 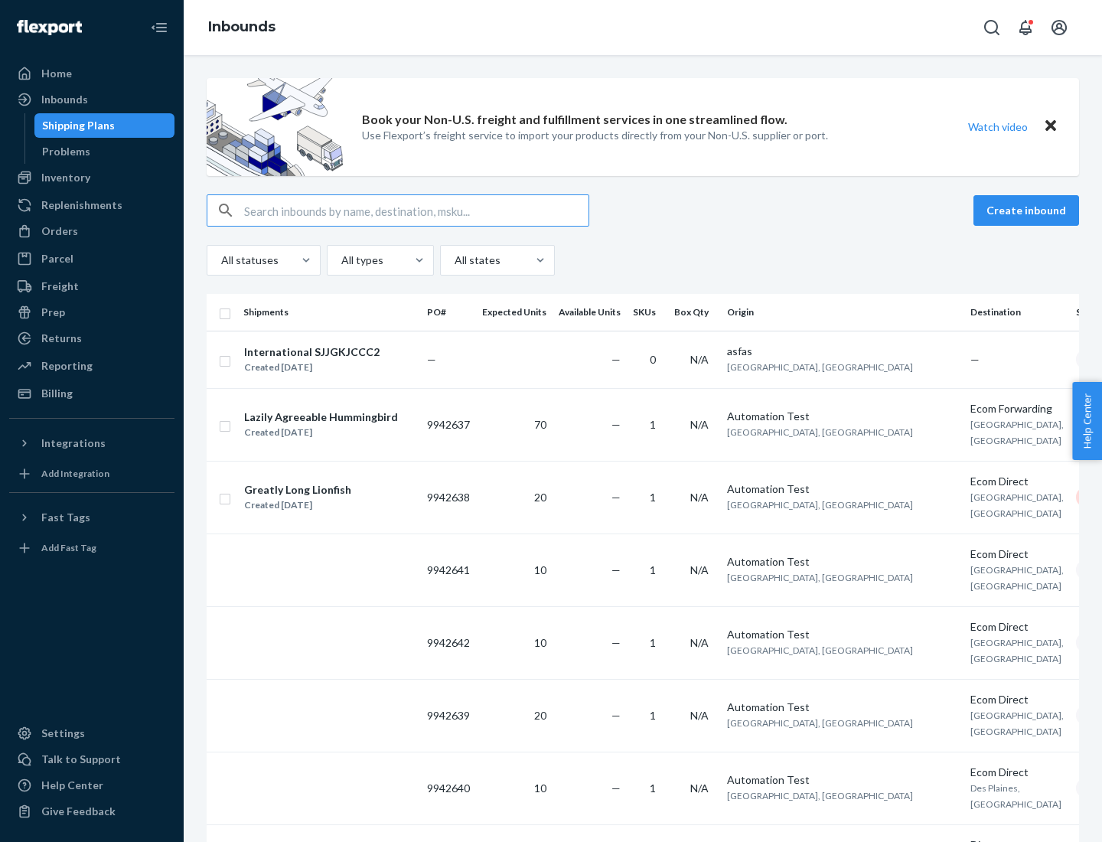 What do you see at coordinates (92, 517) in the screenshot?
I see `button: Fast Tags` at bounding box center [92, 517].